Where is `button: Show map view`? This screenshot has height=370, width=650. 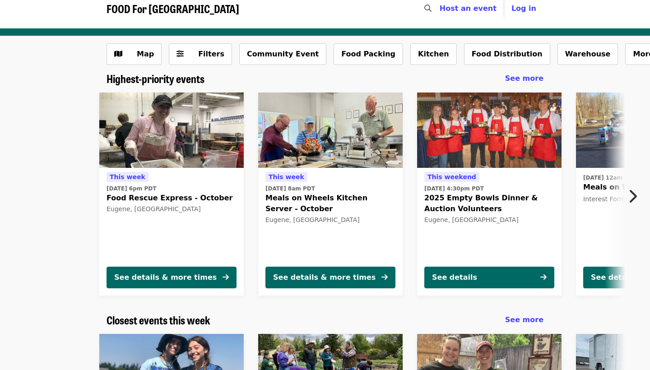 button: Show map view is located at coordinates (134, 54).